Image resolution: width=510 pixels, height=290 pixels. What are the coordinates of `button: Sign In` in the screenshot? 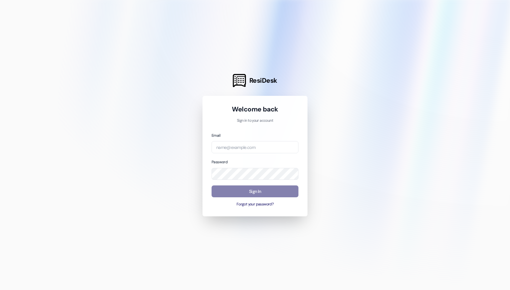 It's located at (255, 192).